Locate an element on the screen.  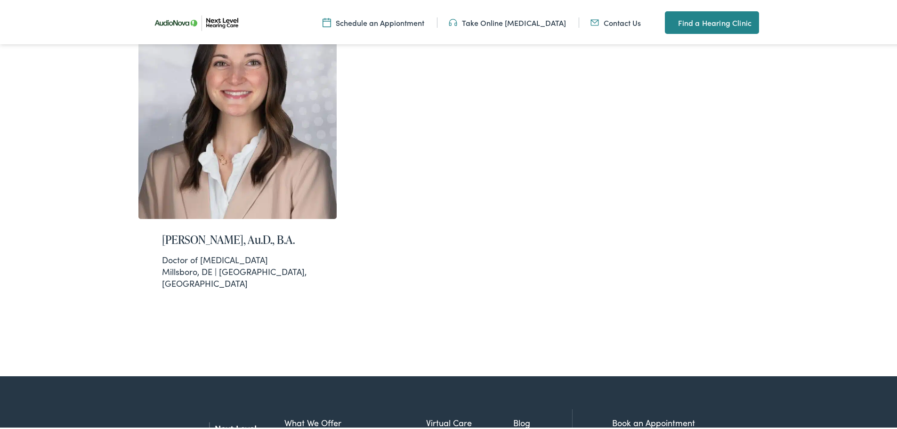
a: Book an Appointment is located at coordinates (654, 421).